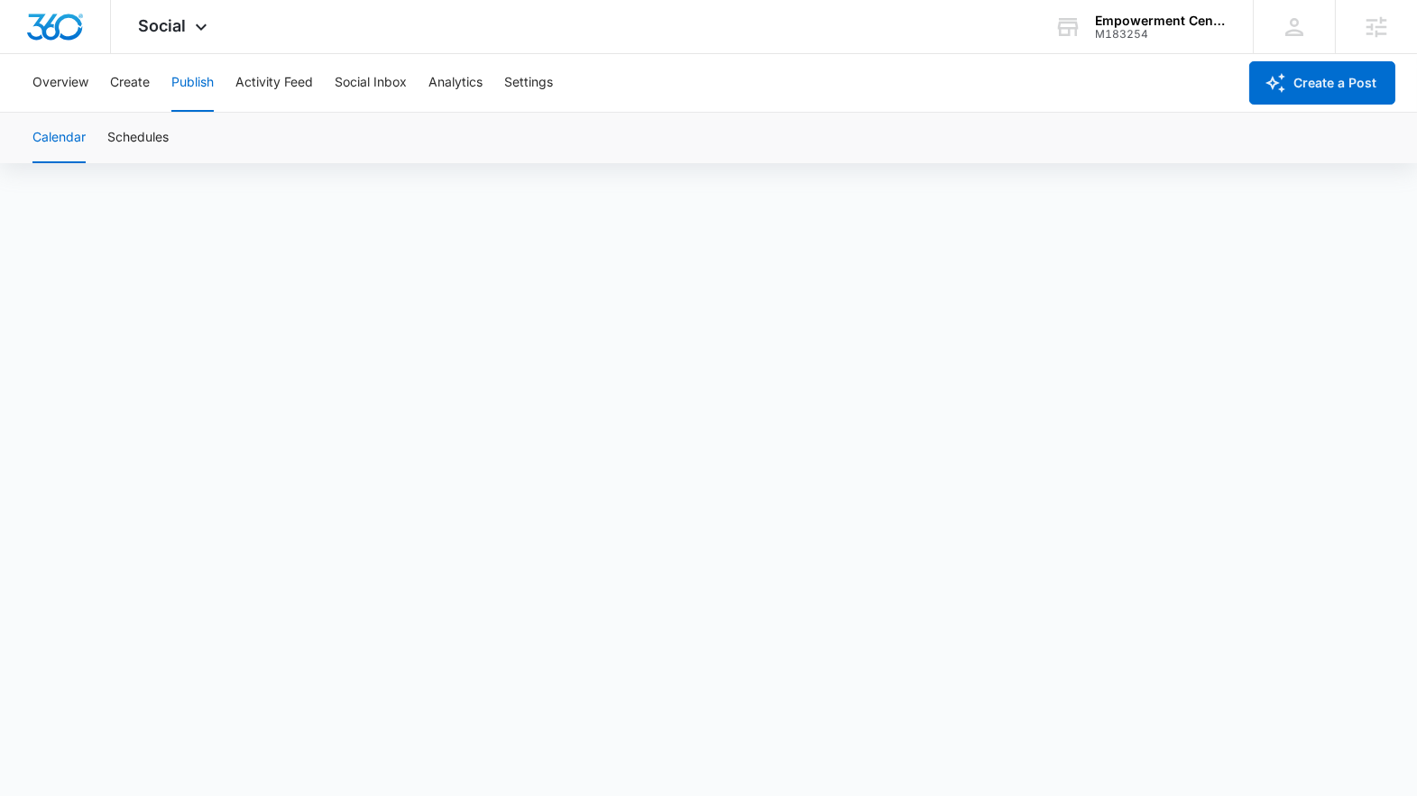 The height and width of the screenshot is (796, 1417). Describe the element at coordinates (161, 25) in the screenshot. I see `span: Social` at that location.